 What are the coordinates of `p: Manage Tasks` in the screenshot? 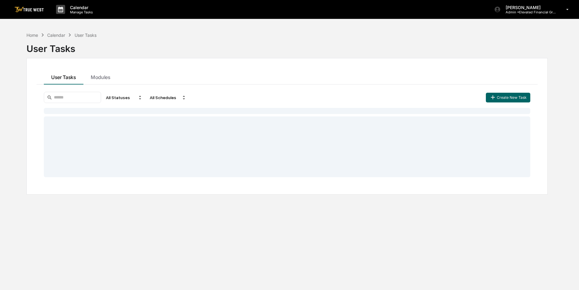 It's located at (80, 12).